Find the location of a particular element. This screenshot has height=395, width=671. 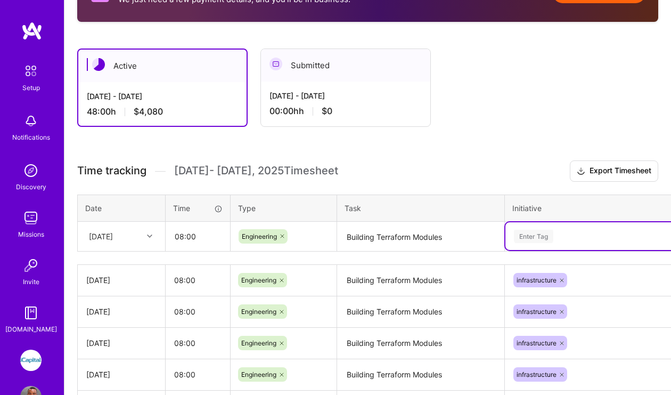

img: logo is located at coordinates (32, 31).